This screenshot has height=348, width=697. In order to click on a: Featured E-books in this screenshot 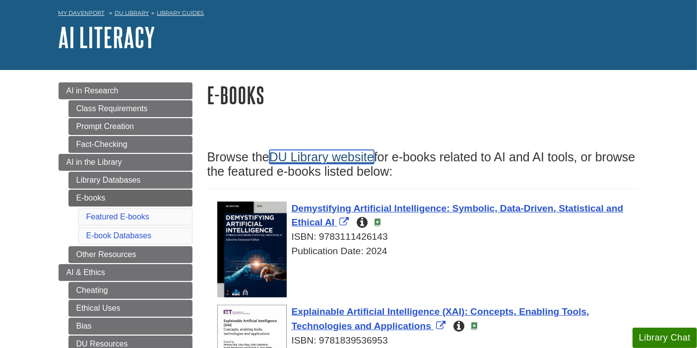, I will do `click(118, 216)`.